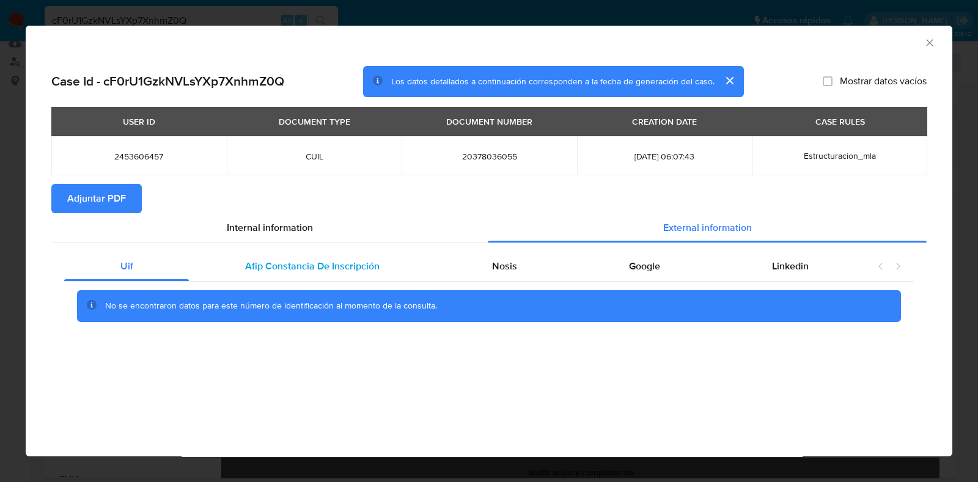 Image resolution: width=978 pixels, height=482 pixels. What do you see at coordinates (97, 199) in the screenshot?
I see `button: Adjuntar PDF` at bounding box center [97, 199].